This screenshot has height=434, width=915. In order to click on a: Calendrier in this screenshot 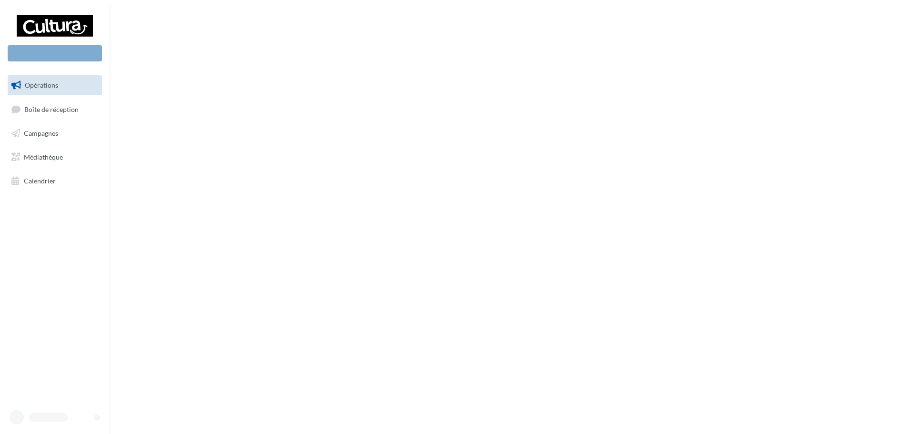, I will do `click(55, 181)`.